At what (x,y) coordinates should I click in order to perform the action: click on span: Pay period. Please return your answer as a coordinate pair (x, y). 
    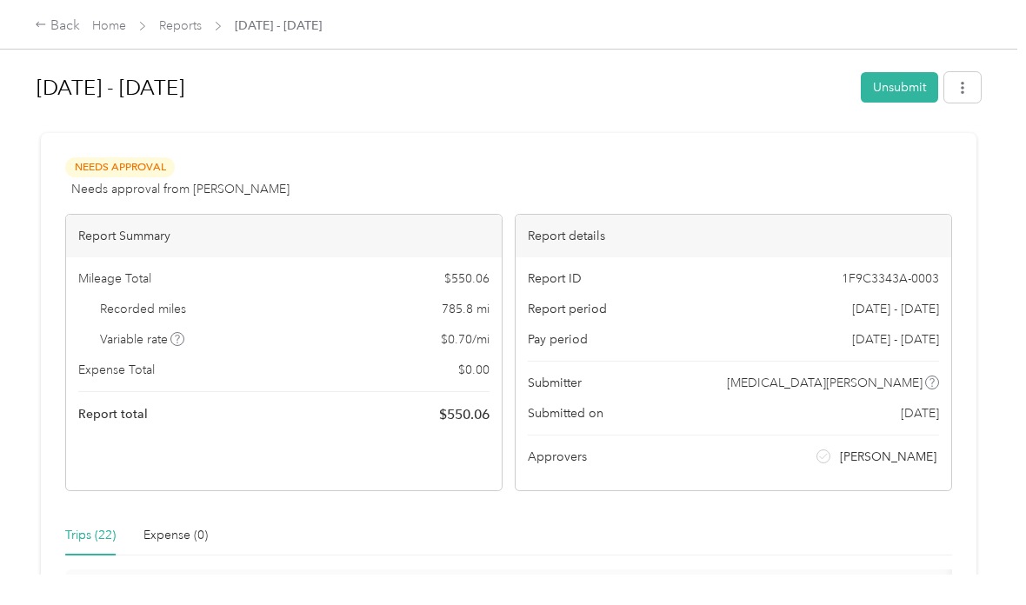
    Looking at the image, I should click on (557, 339).